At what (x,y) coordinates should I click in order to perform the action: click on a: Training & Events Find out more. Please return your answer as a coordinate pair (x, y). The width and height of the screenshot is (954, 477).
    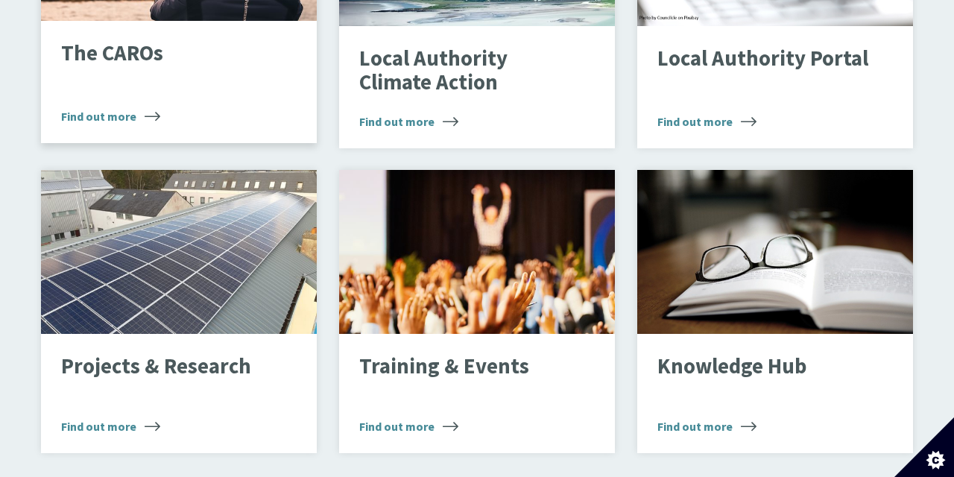
    Looking at the image, I should click on (477, 311).